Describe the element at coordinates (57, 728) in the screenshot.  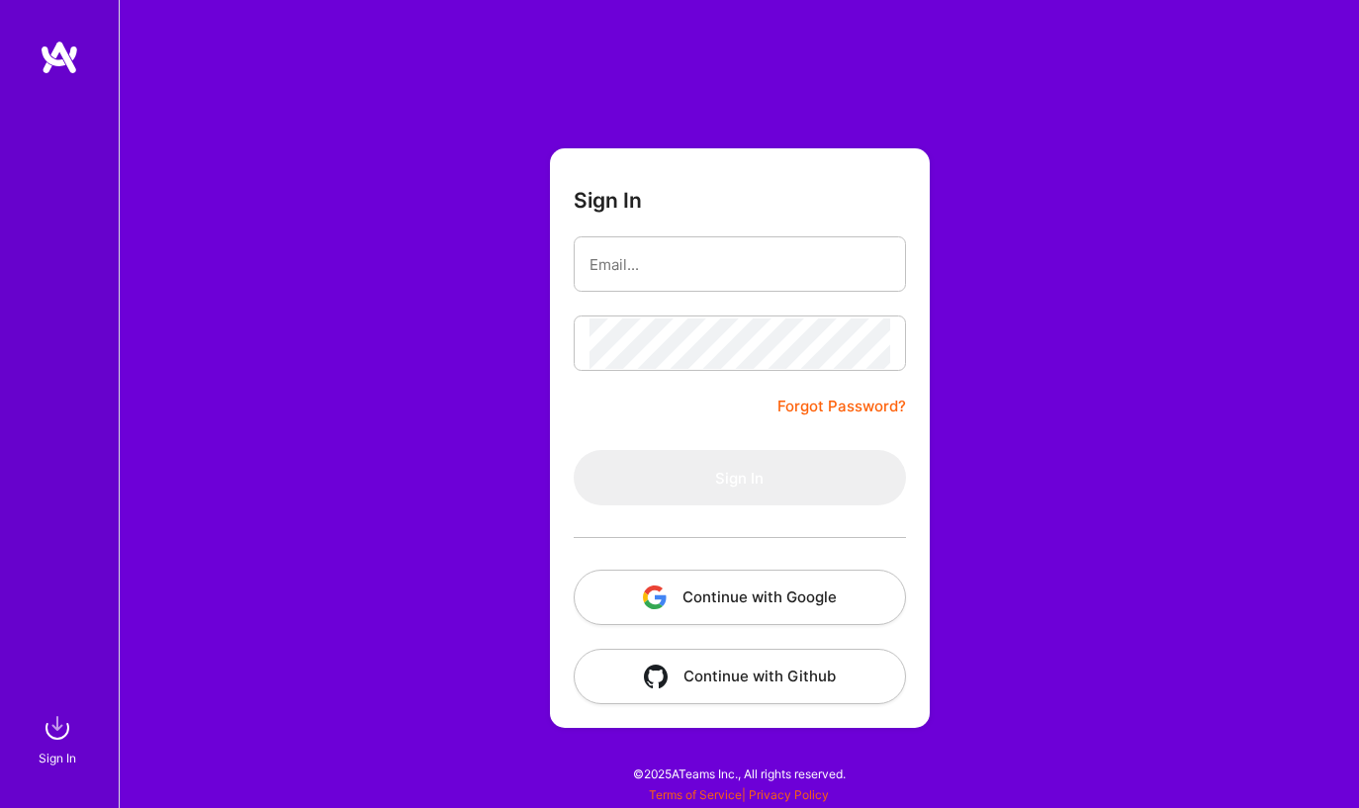
I see `img: sign in` at that location.